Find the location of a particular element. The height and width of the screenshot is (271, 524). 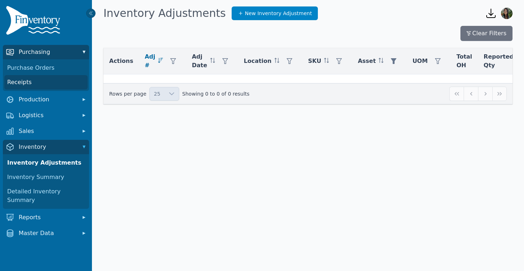

span: Location is located at coordinates (257, 61).